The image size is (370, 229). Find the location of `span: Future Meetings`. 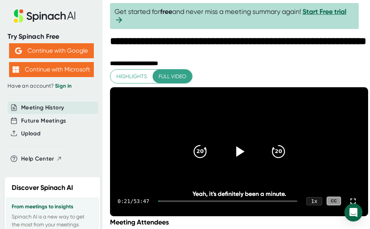

span: Future Meetings is located at coordinates (43, 121).